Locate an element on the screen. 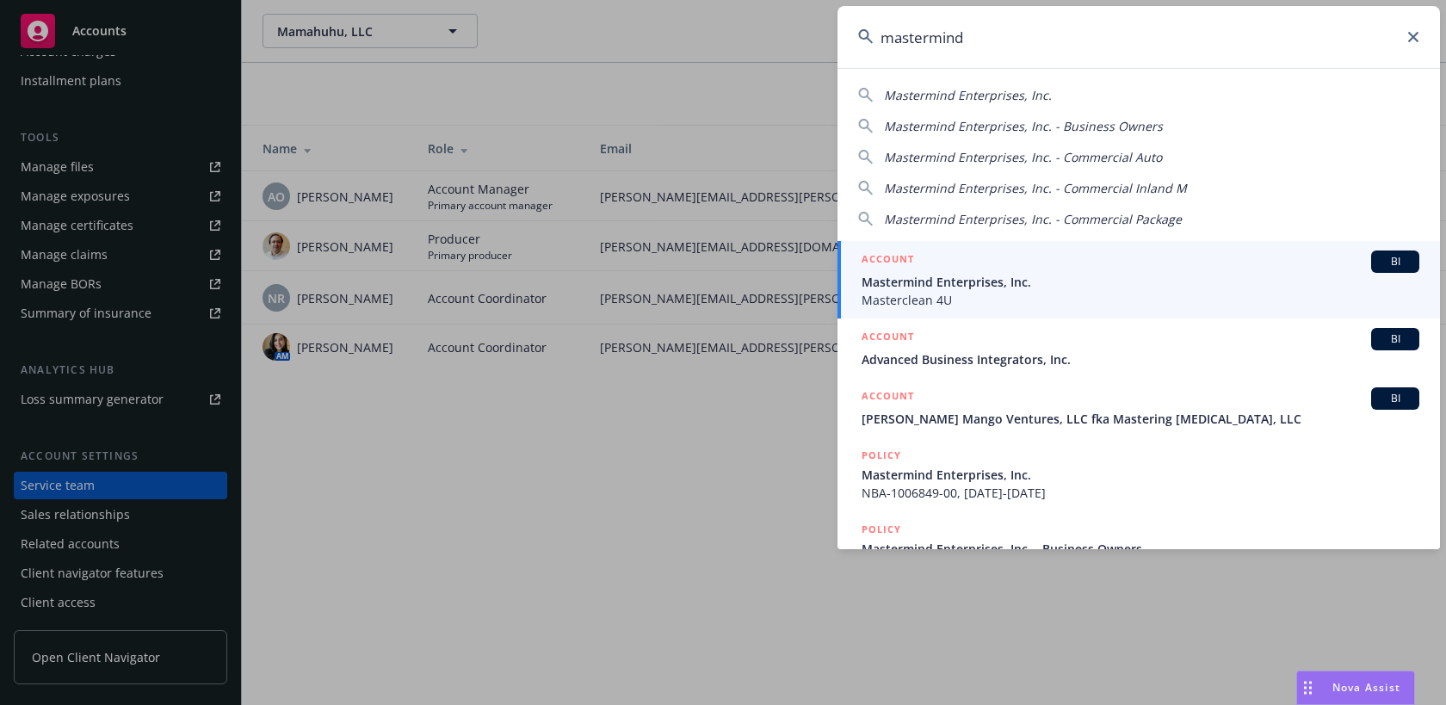 Image resolution: width=1446 pixels, height=705 pixels. span: Mastermind Enterprises, Inc. - Commercial Package is located at coordinates (1033, 219).